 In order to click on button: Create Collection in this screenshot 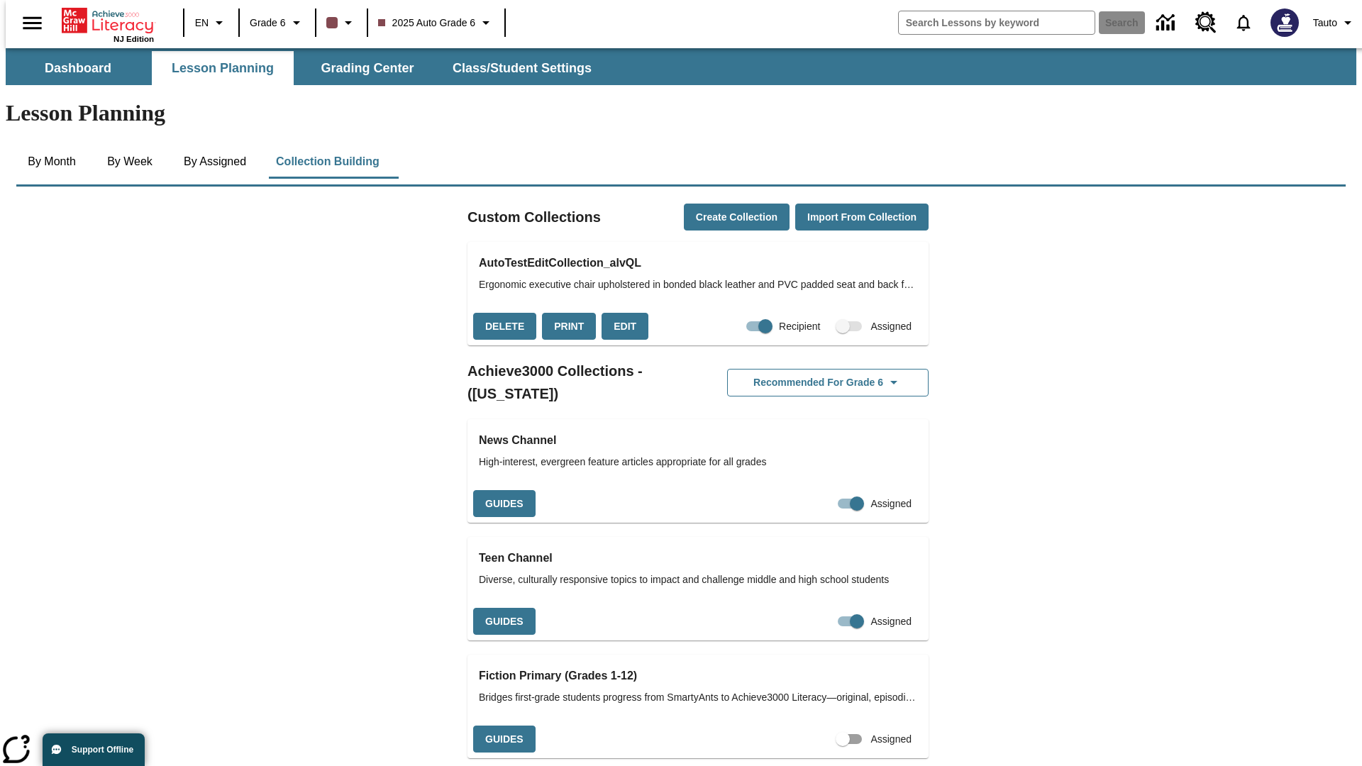, I will do `click(736, 217)`.